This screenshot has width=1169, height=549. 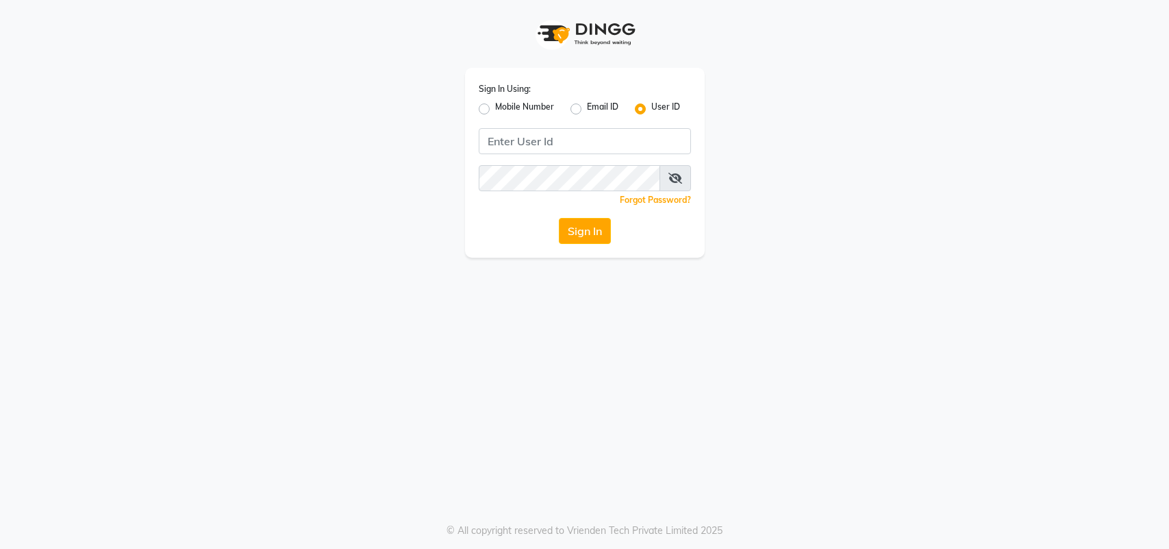 I want to click on label: User ID, so click(x=666, y=109).